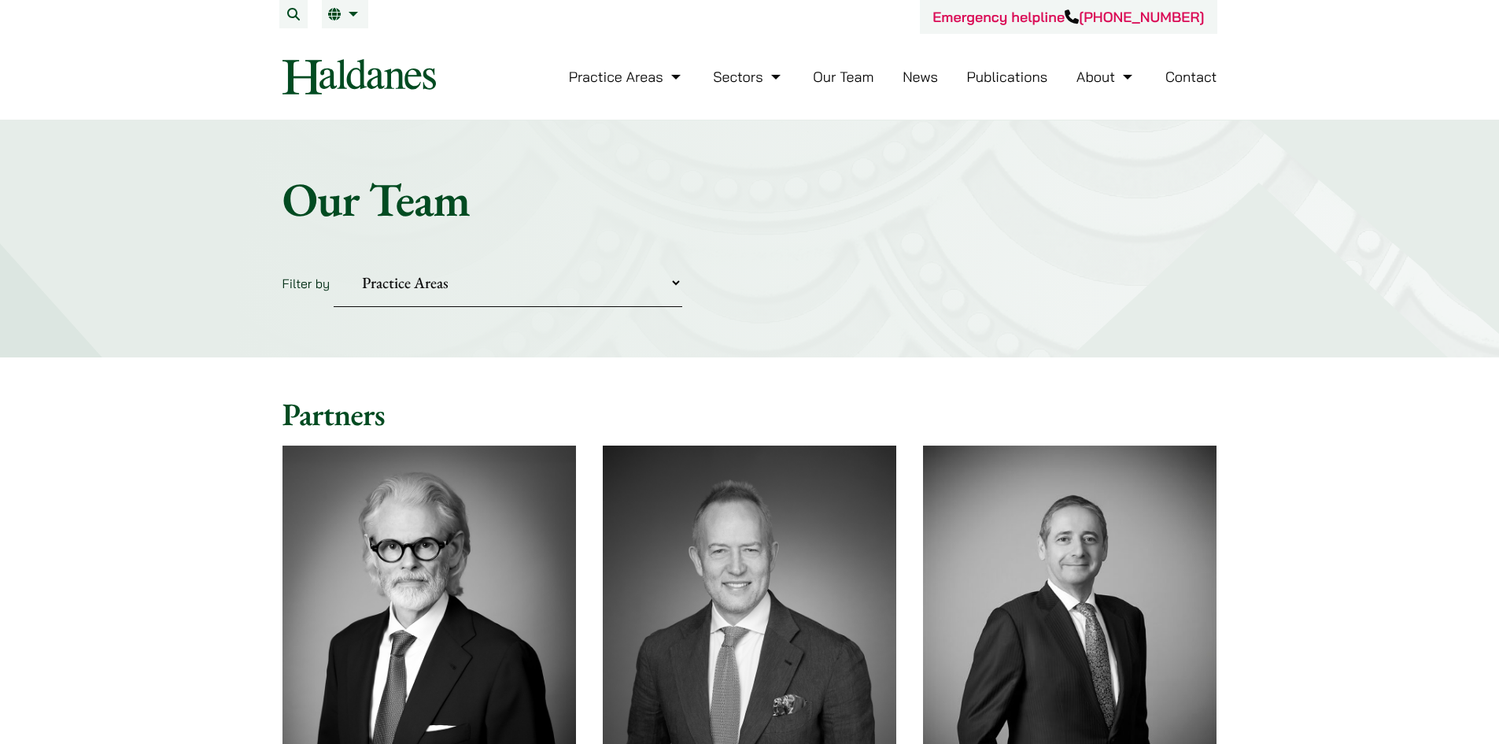 This screenshot has height=744, width=1499. What do you see at coordinates (920, 76) in the screenshot?
I see `a: News` at bounding box center [920, 76].